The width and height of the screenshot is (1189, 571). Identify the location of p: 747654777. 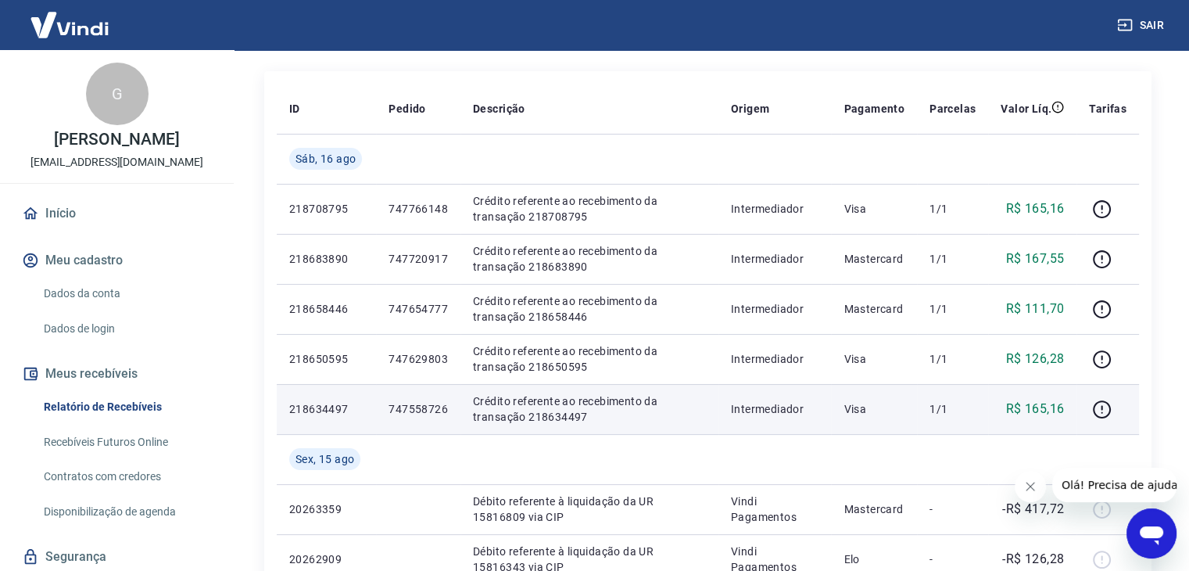
(418, 309).